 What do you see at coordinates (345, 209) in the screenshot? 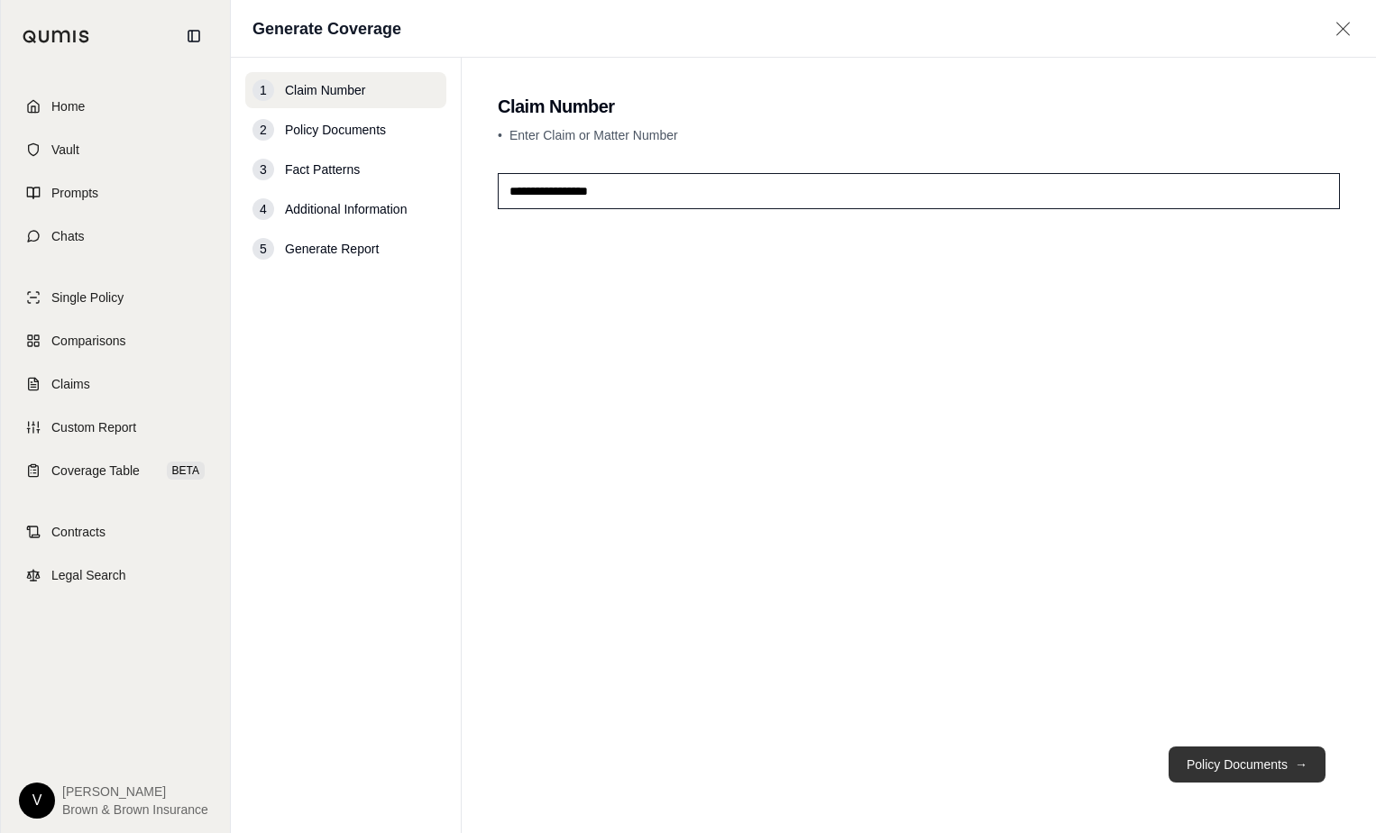
I see `span: Additional Information` at bounding box center [345, 209].